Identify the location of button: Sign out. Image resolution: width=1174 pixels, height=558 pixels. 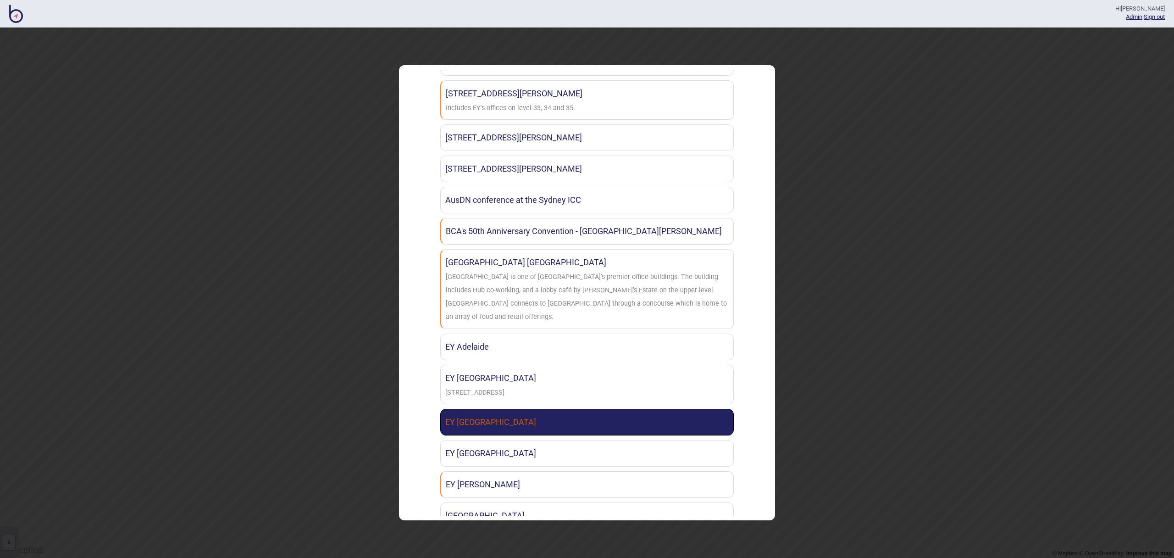
(1154, 17).